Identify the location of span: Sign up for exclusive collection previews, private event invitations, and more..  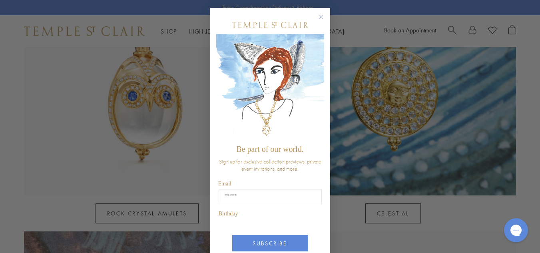
(270, 165).